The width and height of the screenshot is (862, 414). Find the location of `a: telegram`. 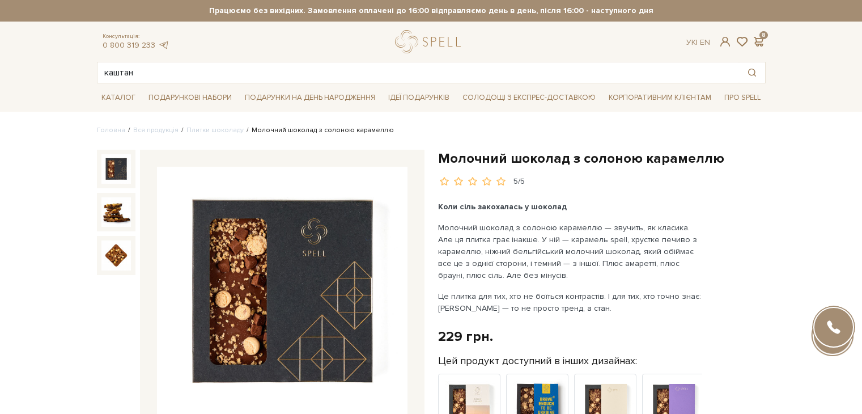

a: telegram is located at coordinates (164, 45).